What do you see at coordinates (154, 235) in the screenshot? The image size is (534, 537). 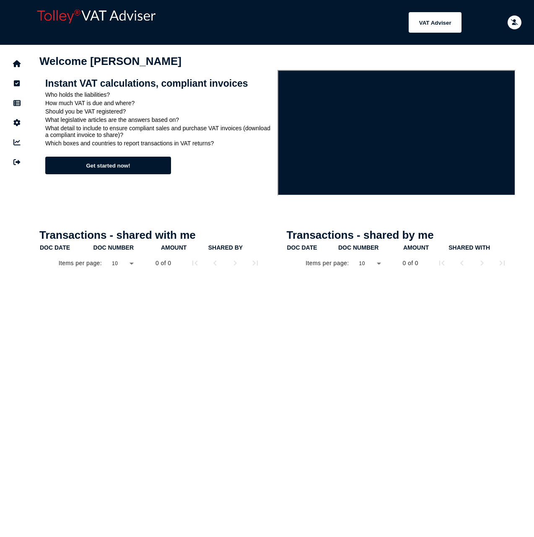 I see `h1: Transactions - shared with me` at bounding box center [154, 235].